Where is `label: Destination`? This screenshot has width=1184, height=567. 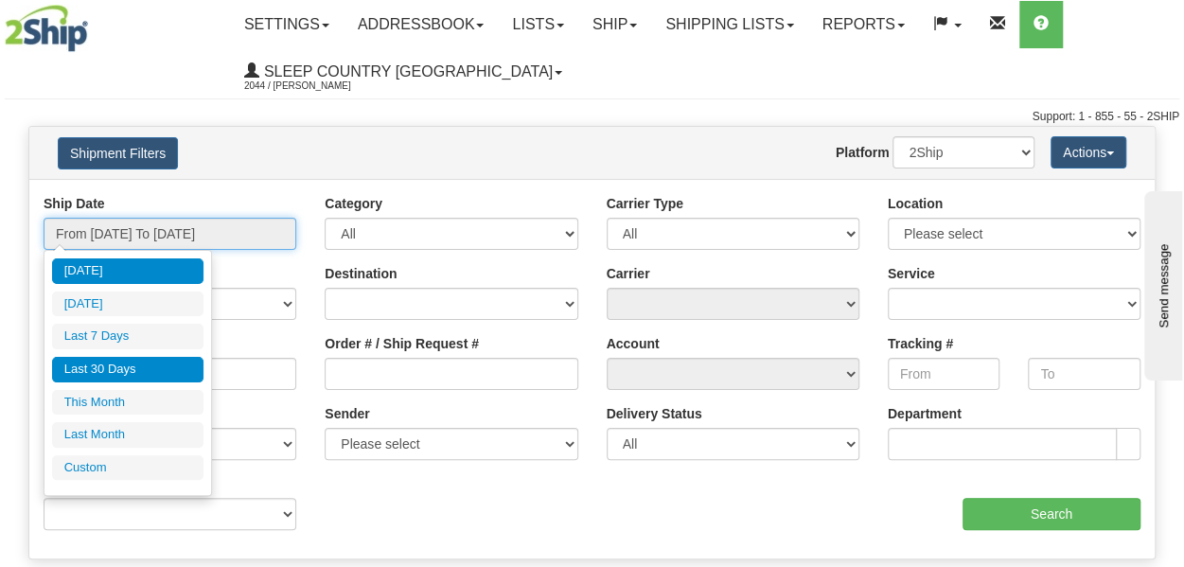 label: Destination is located at coordinates (361, 274).